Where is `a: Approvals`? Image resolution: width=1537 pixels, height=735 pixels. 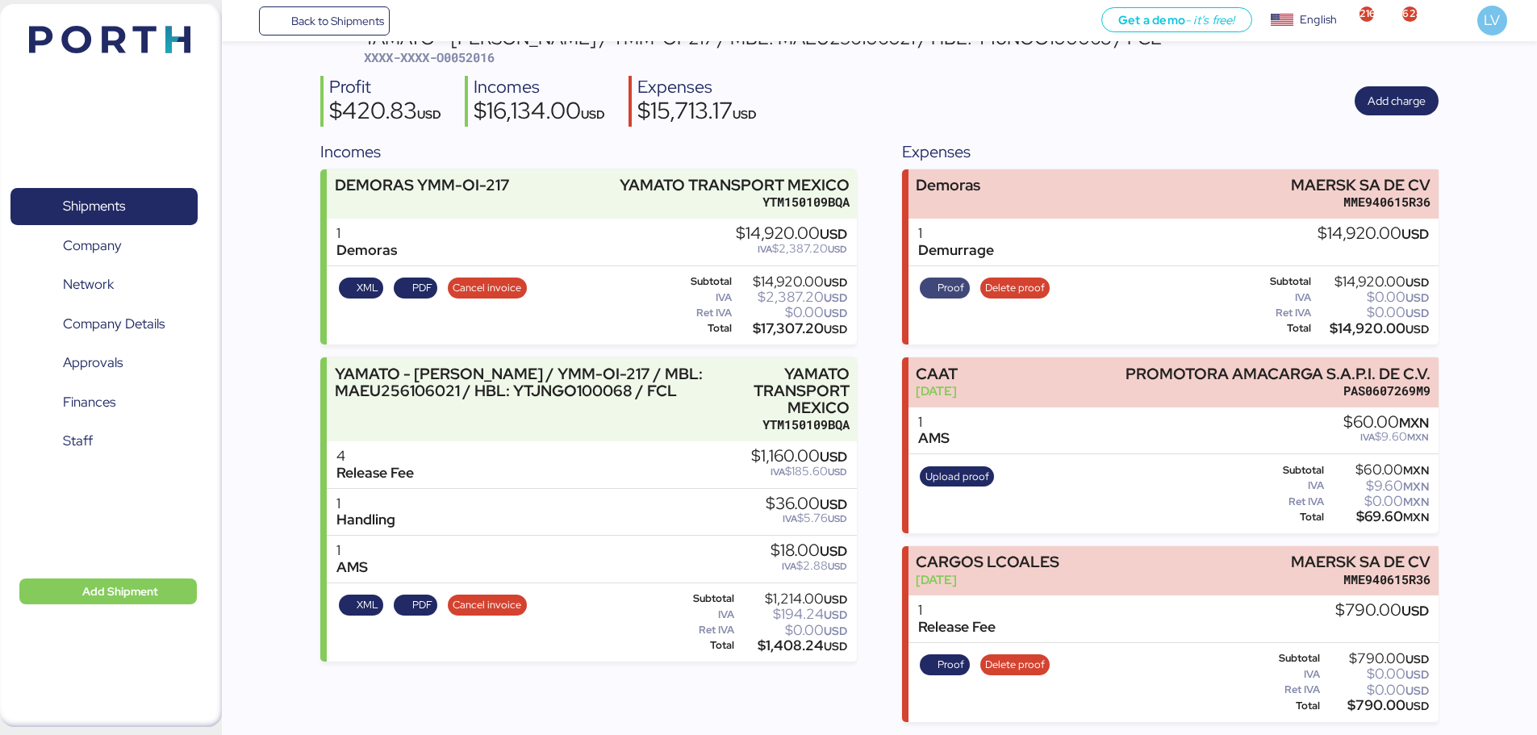 a: Approvals is located at coordinates (104, 363).